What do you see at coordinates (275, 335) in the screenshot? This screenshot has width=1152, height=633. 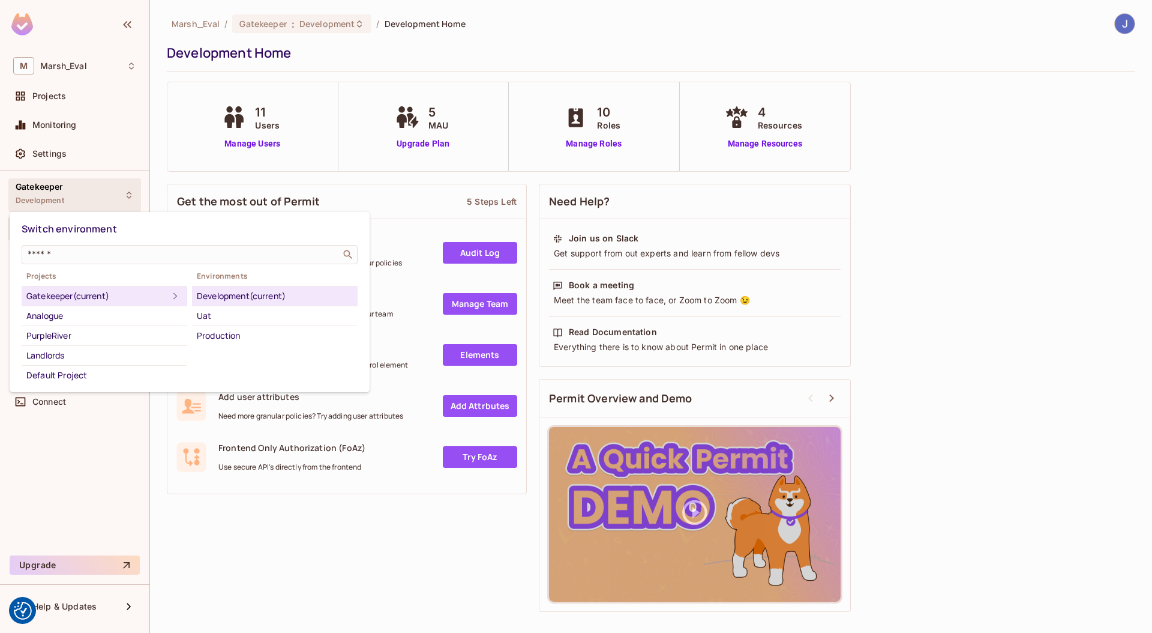 I see `div: Production` at bounding box center [275, 335].